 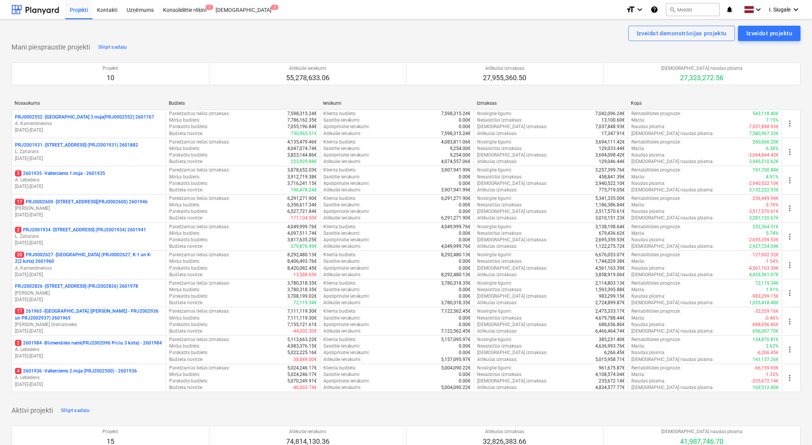 What do you see at coordinates (702, 78) in the screenshot?
I see `p: 27,323,272.56` at bounding box center [702, 78].